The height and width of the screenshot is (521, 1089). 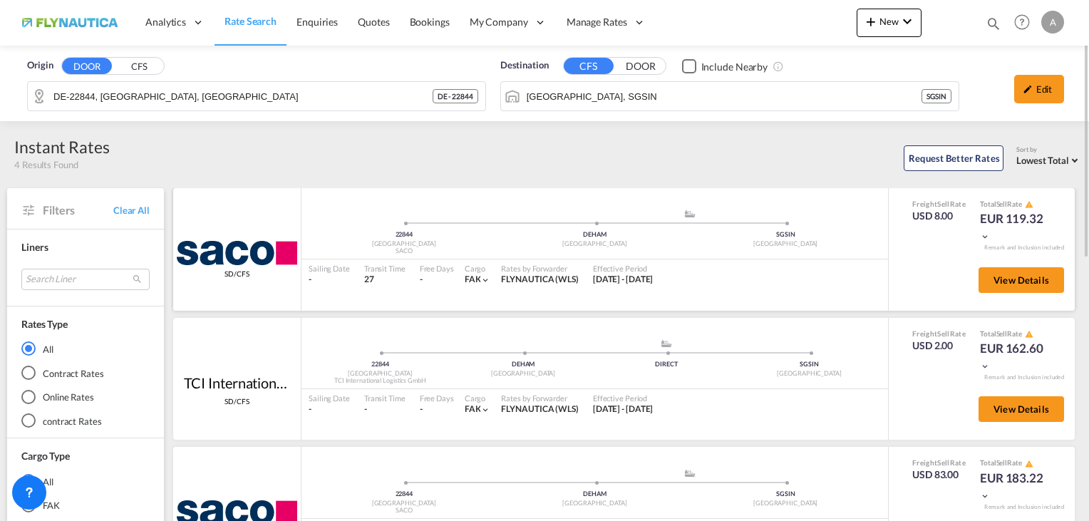 I want to click on md-input-container: Singapore, SGSIN, so click(x=730, y=96).